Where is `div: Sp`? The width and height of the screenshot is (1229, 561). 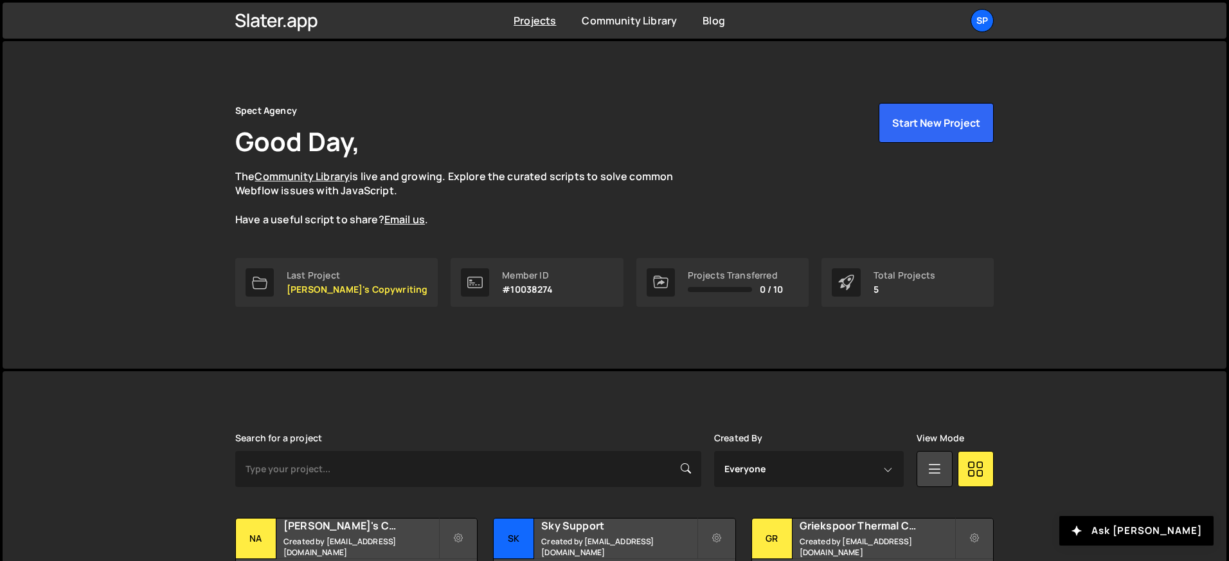
div: Sp is located at coordinates (982, 21).